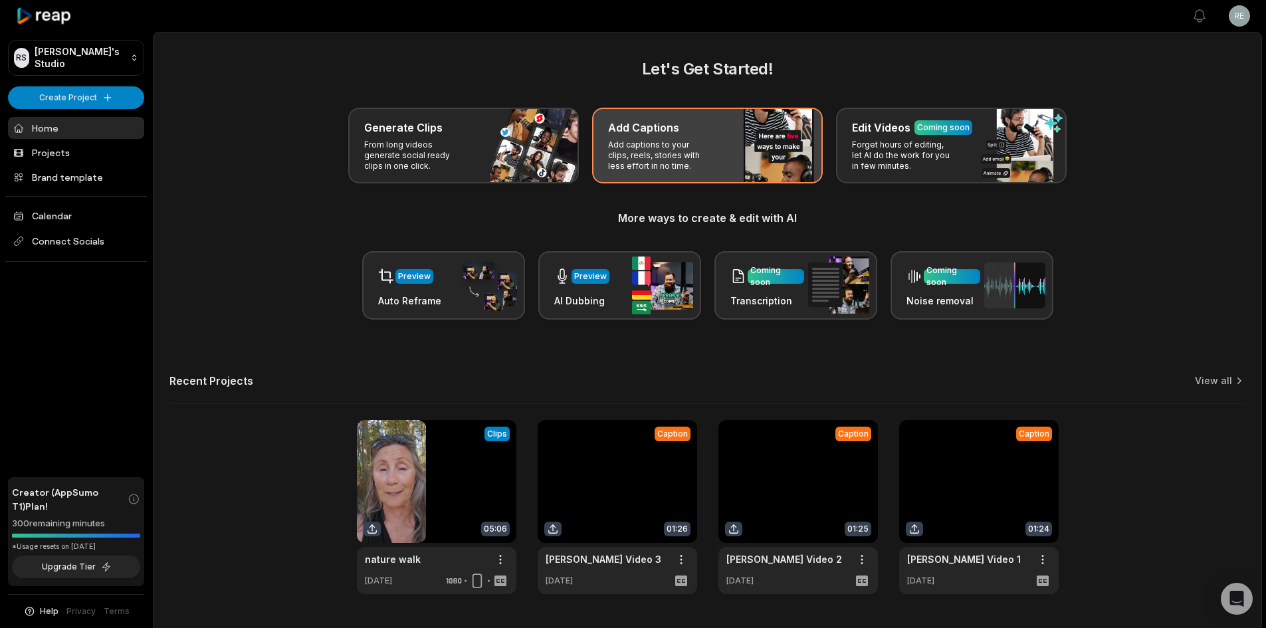  Describe the element at coordinates (76, 152) in the screenshot. I see `a: Projects` at that location.